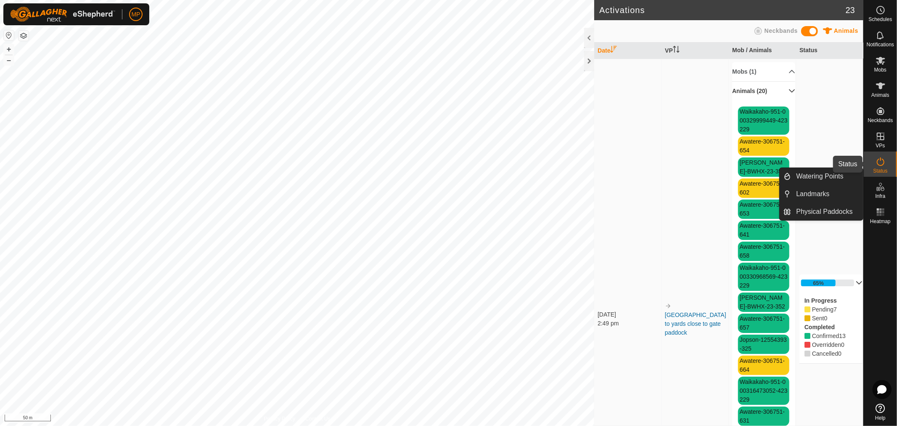  I want to click on img: arrow, so click(669, 306).